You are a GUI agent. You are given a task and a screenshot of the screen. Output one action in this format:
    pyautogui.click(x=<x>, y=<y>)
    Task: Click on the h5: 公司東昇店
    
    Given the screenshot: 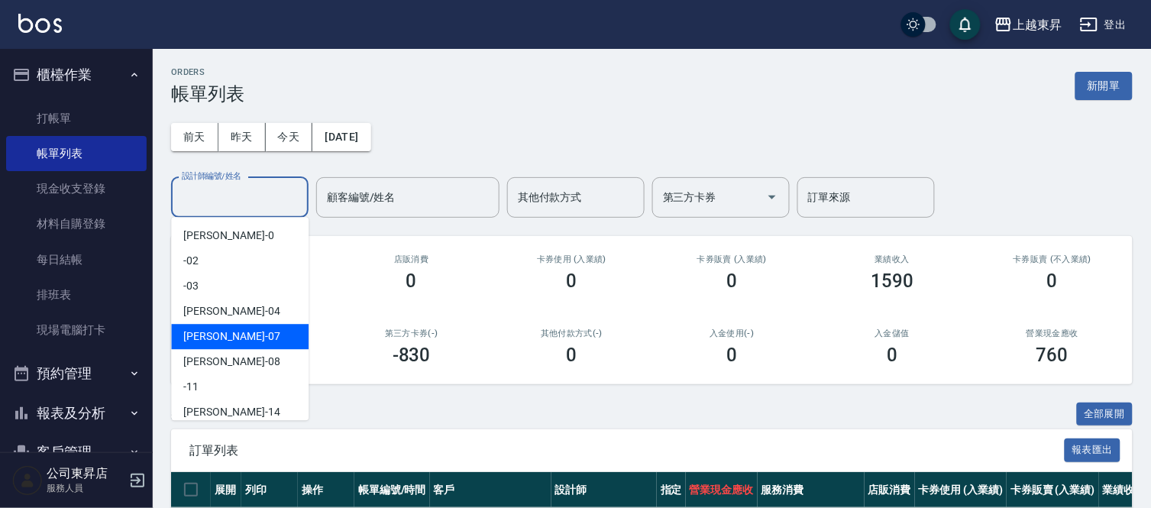 What is the action you would take?
    pyautogui.click(x=86, y=474)
    